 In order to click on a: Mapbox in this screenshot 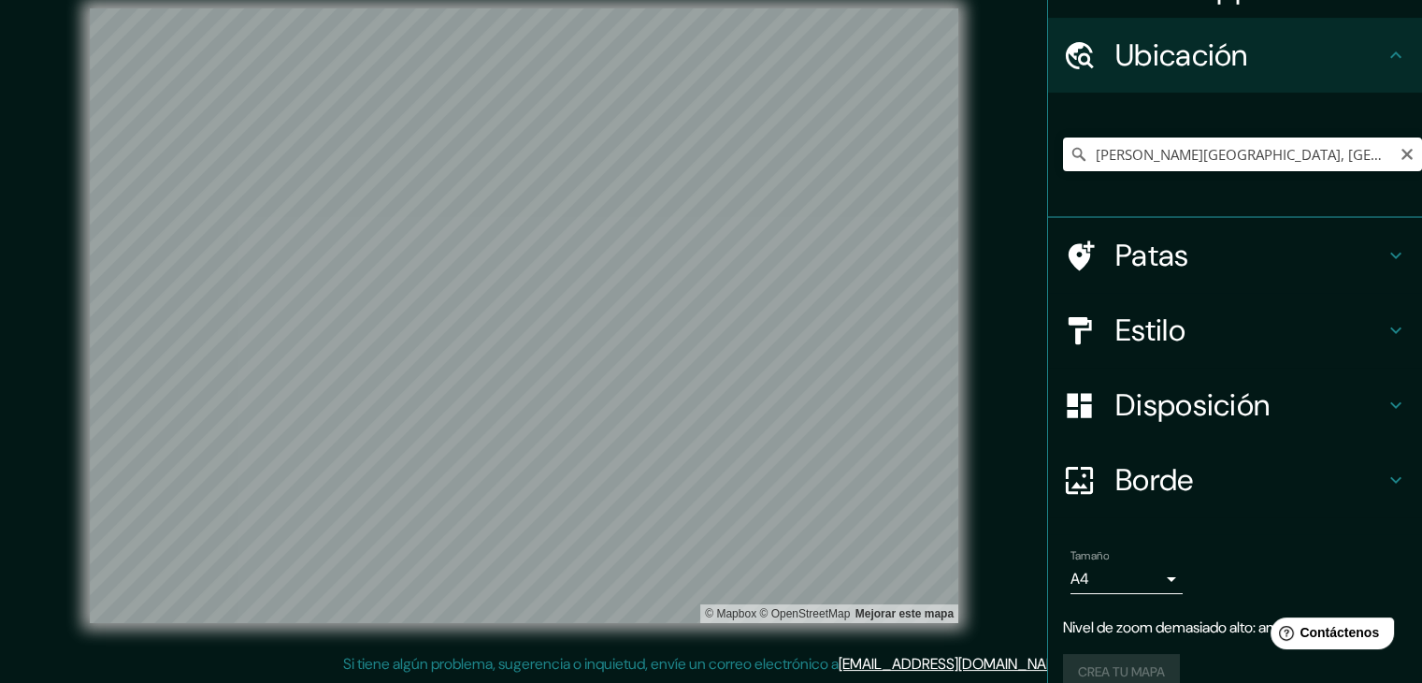, I will do `click(730, 613)`.